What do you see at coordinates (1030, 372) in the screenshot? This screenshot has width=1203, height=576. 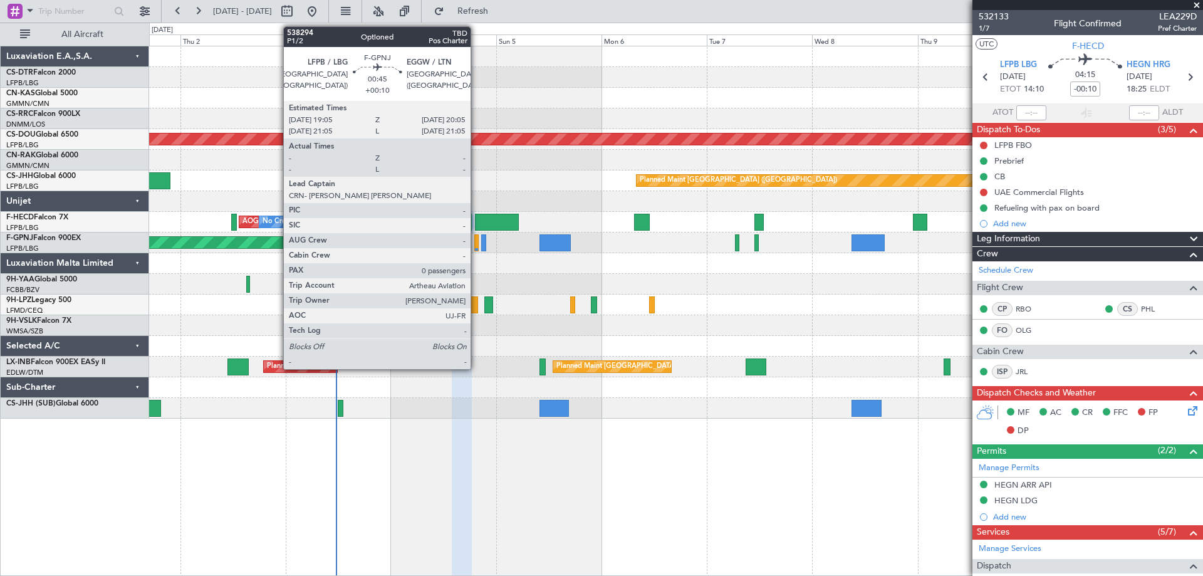 I see `a: JRL` at bounding box center [1030, 372].